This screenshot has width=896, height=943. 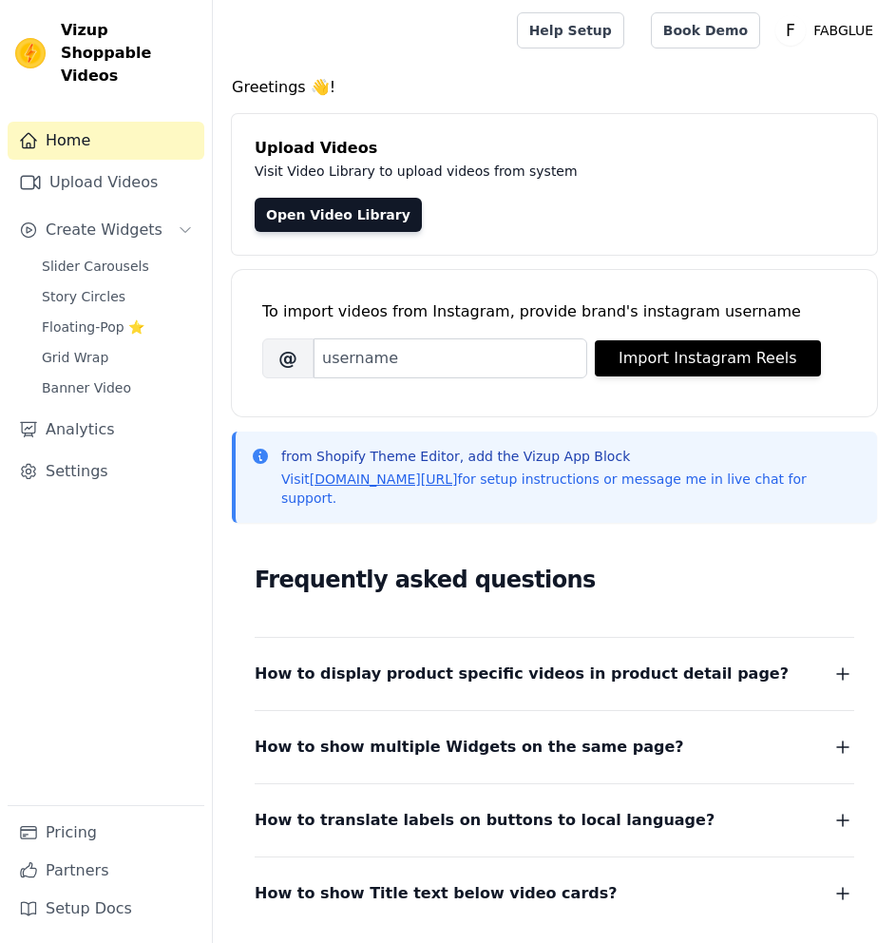 What do you see at coordinates (522, 674) in the screenshot?
I see `span: How to display product specific videos in product detail page?` at bounding box center [522, 674].